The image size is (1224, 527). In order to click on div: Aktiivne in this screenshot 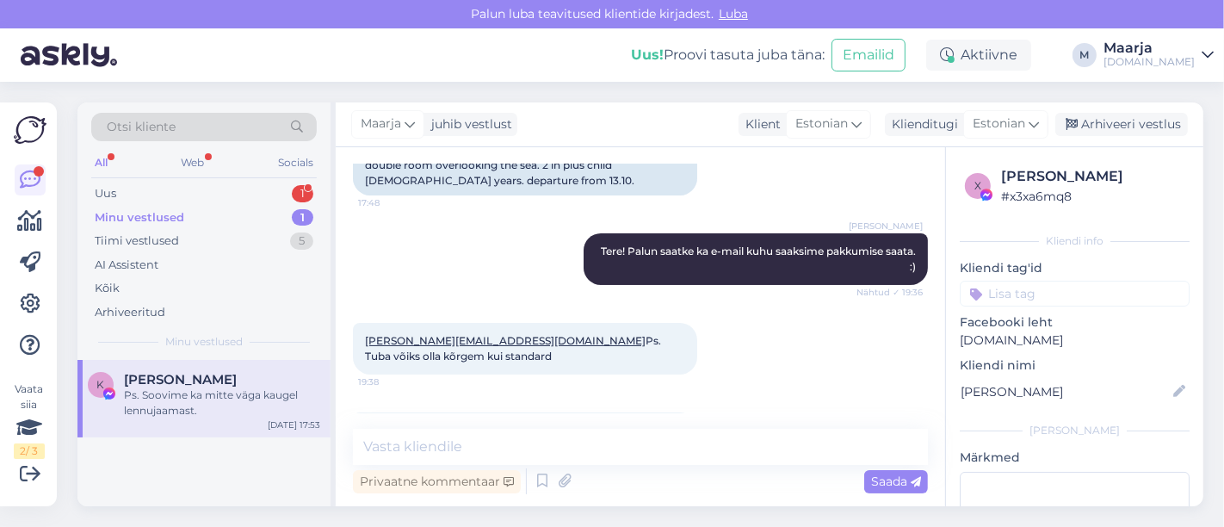, I will do `click(979, 55)`.